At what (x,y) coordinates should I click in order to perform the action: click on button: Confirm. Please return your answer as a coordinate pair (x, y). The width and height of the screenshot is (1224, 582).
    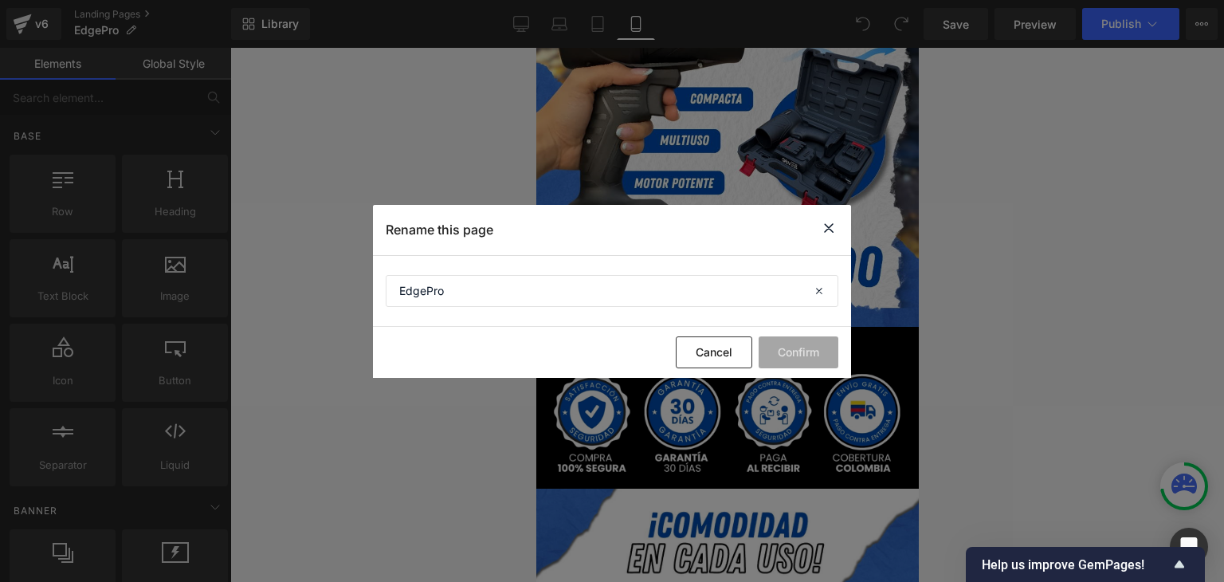
    Looking at the image, I should click on (798, 352).